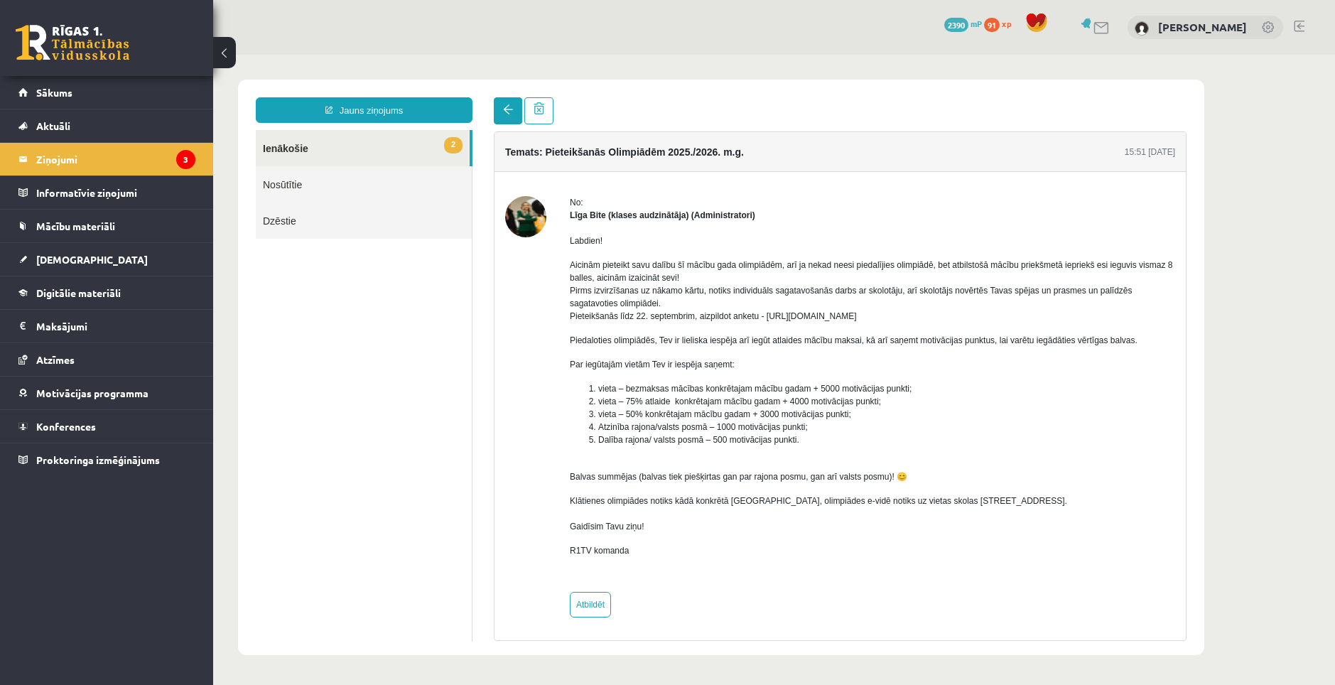 The height and width of the screenshot is (685, 1335). What do you see at coordinates (149, 93) in the screenshot?
I see `a: 2Ienākošie` at bounding box center [149, 93].